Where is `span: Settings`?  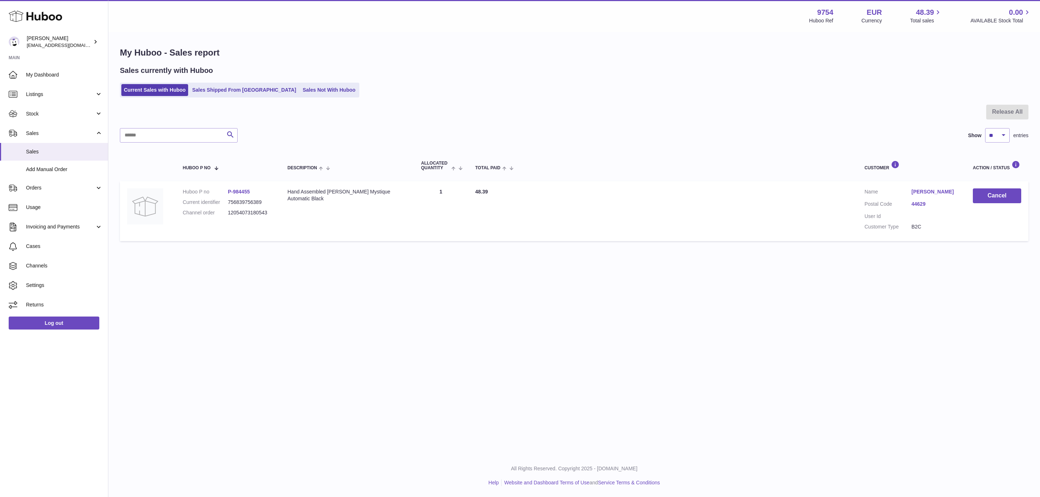
span: Settings is located at coordinates (64, 285).